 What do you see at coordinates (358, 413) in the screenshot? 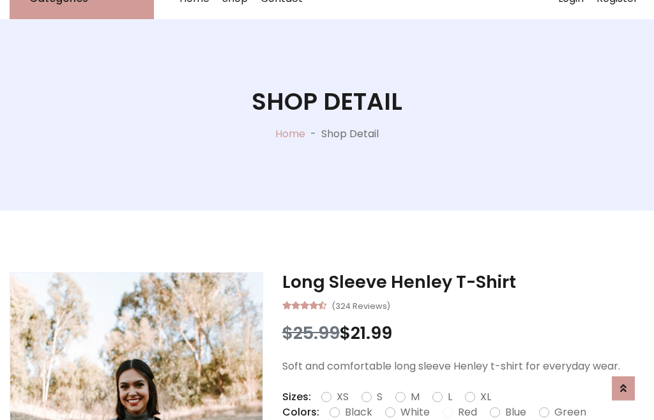
I see `label: Black` at bounding box center [358, 413].